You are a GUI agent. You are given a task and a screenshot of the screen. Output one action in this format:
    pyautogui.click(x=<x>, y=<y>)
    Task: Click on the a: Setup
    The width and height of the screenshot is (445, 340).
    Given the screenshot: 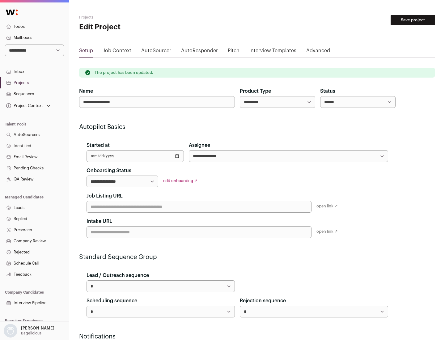 What is the action you would take?
    pyautogui.click(x=86, y=52)
    